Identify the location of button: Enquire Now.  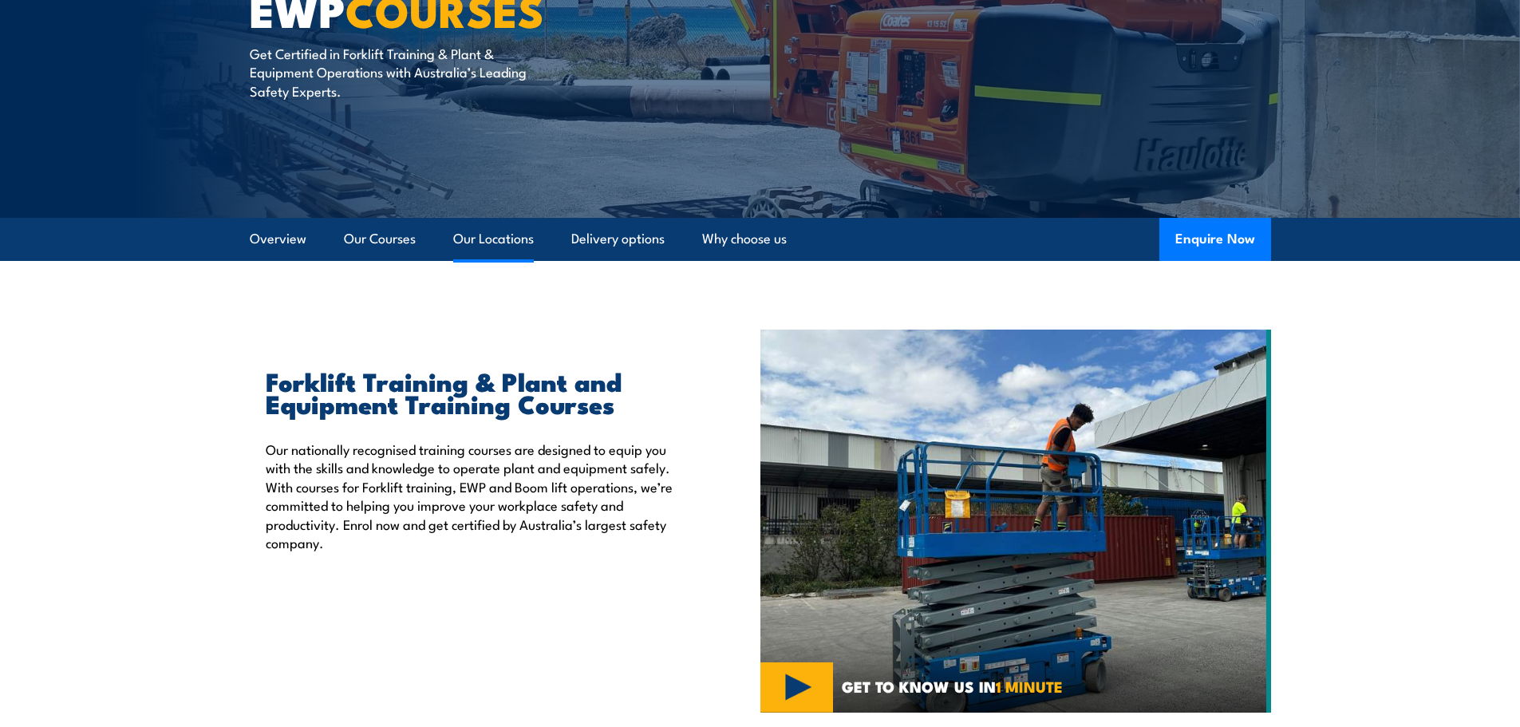
(1215, 239).